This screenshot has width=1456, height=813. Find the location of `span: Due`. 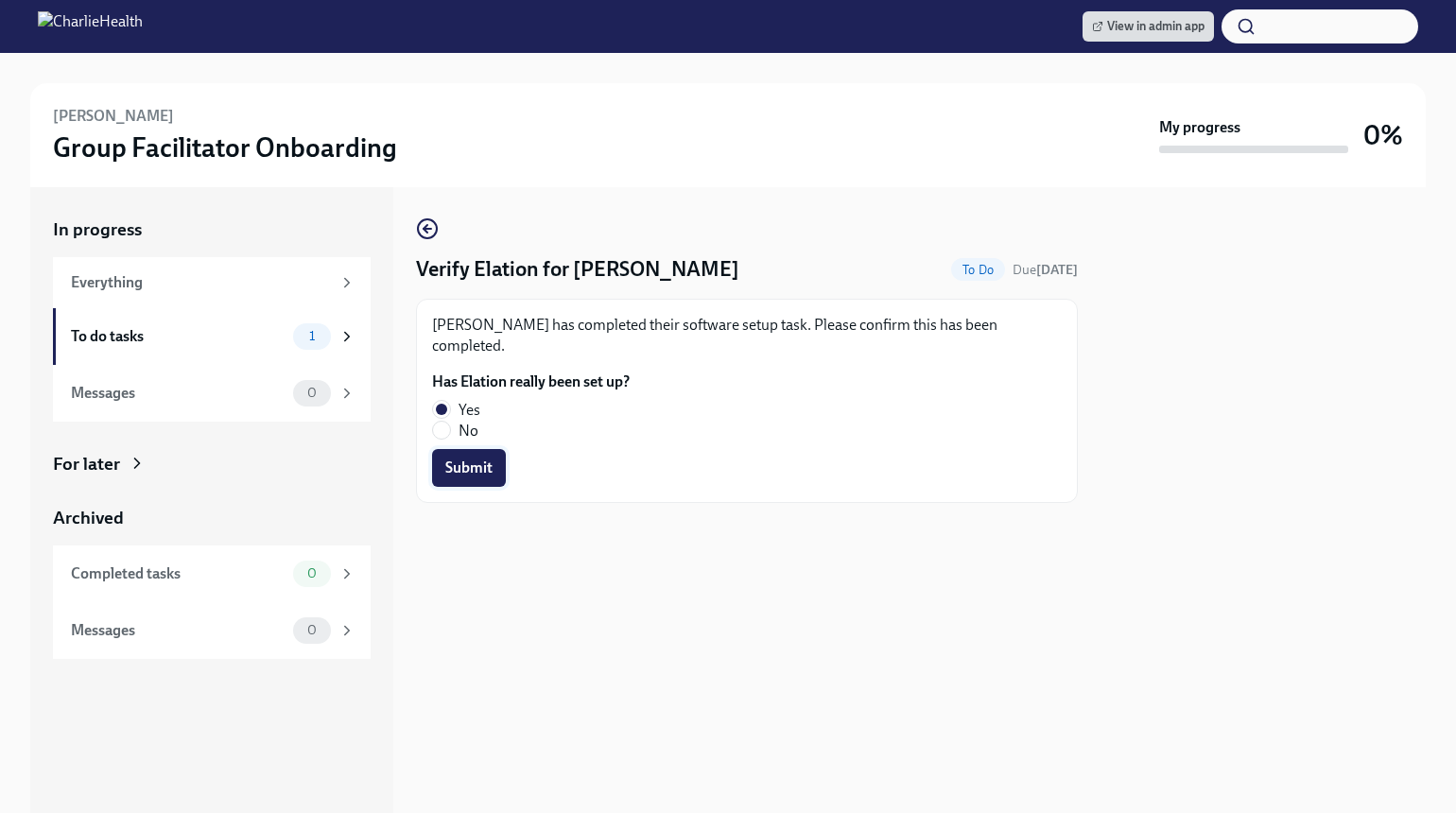

span: Due is located at coordinates (1044, 270).